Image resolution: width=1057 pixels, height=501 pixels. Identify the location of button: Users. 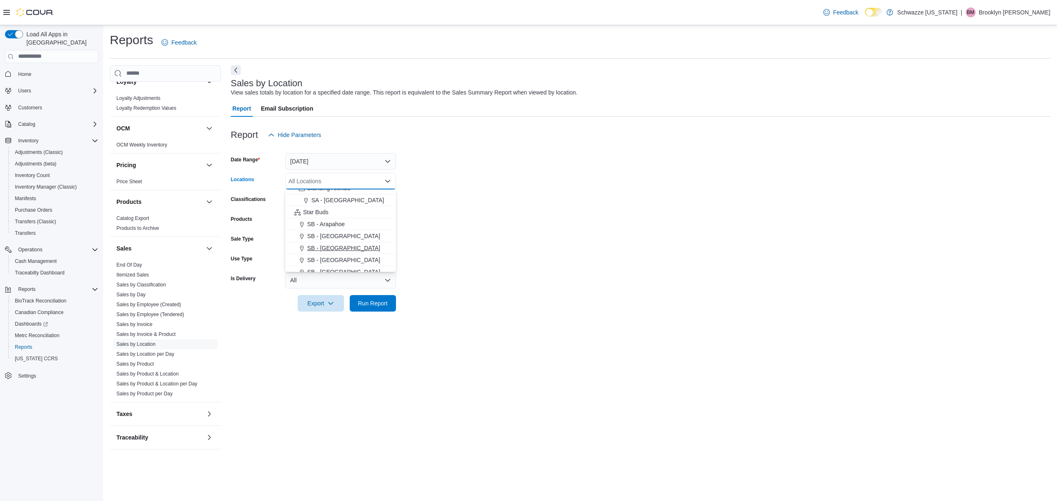
(24, 91).